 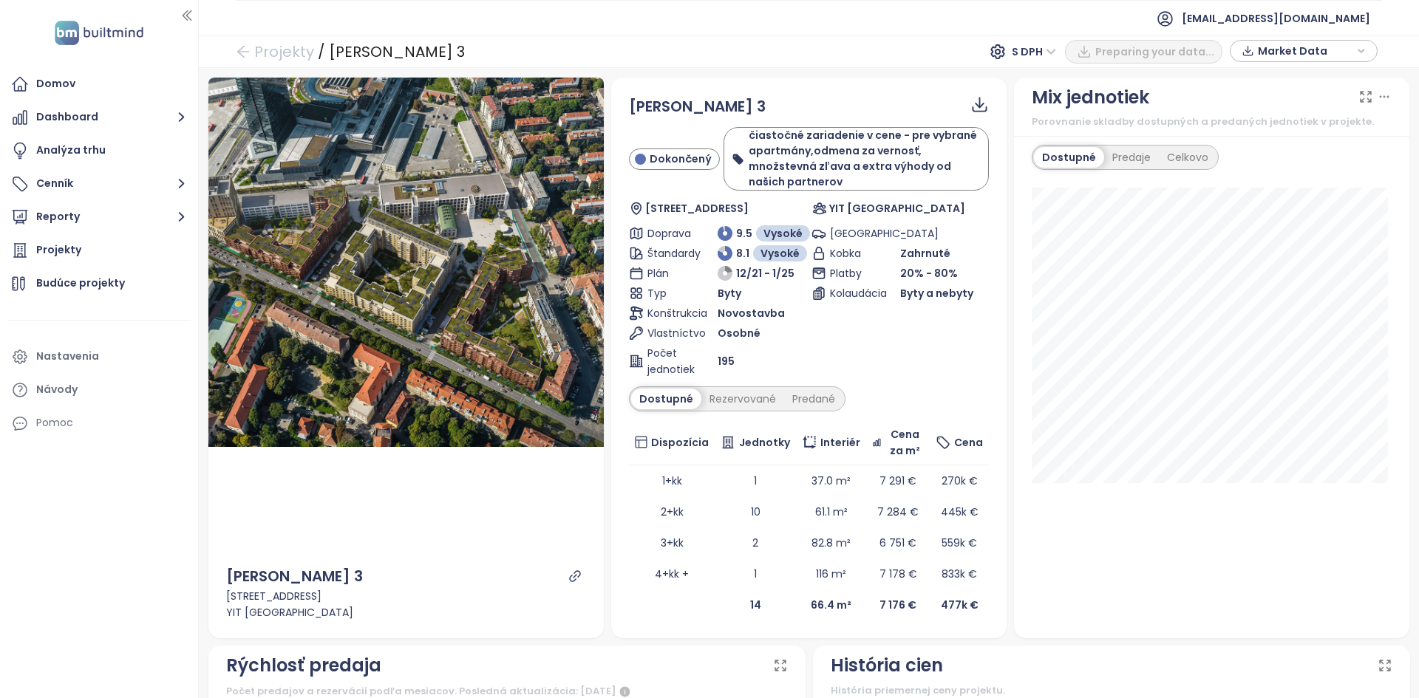 What do you see at coordinates (852, 253) in the screenshot?
I see `span: Kobka` at bounding box center [852, 253].